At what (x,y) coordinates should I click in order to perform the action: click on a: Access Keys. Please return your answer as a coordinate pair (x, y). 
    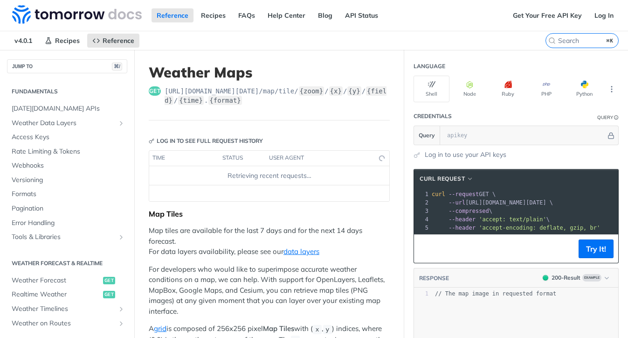
    Looking at the image, I should click on (67, 137).